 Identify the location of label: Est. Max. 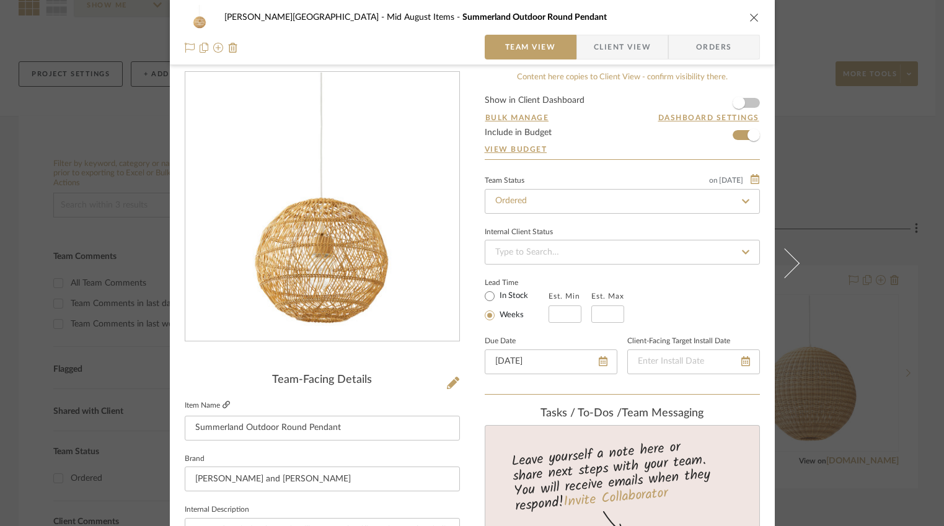
(607, 296).